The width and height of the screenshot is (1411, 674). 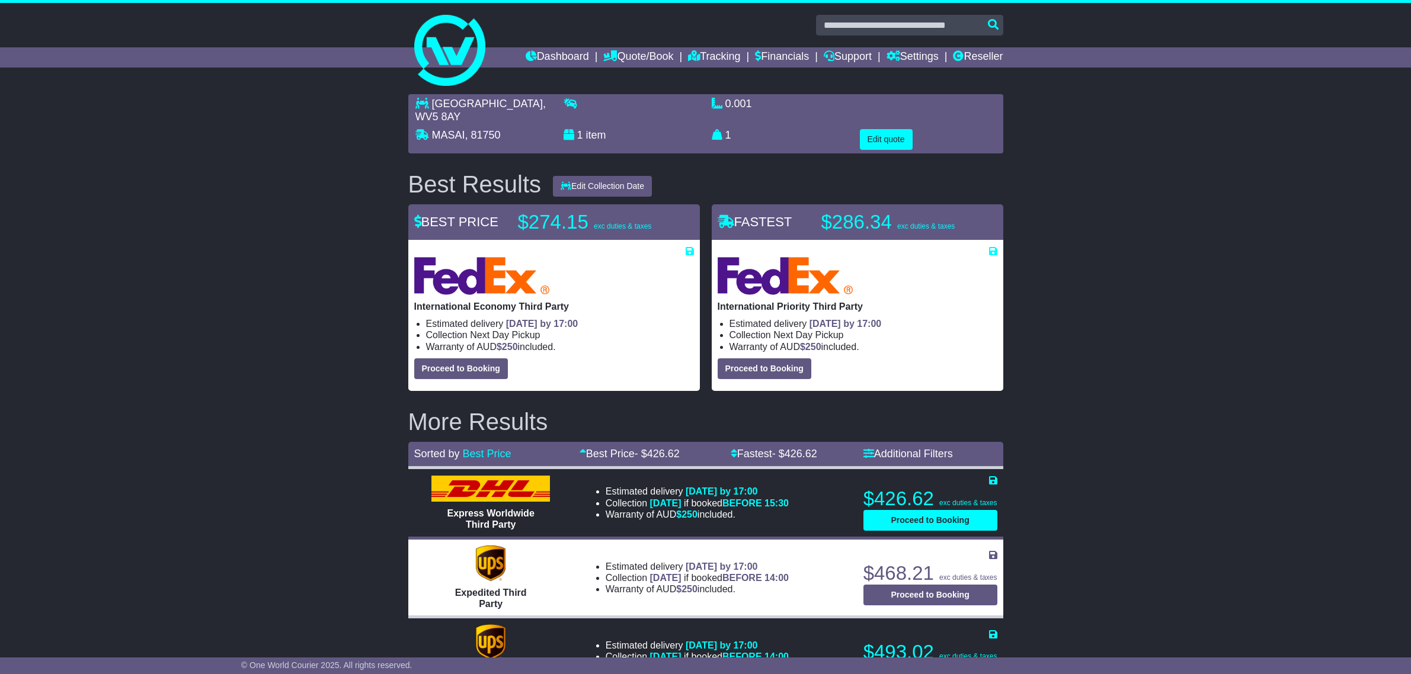 I want to click on button: Edit Collection Date, so click(x=602, y=186).